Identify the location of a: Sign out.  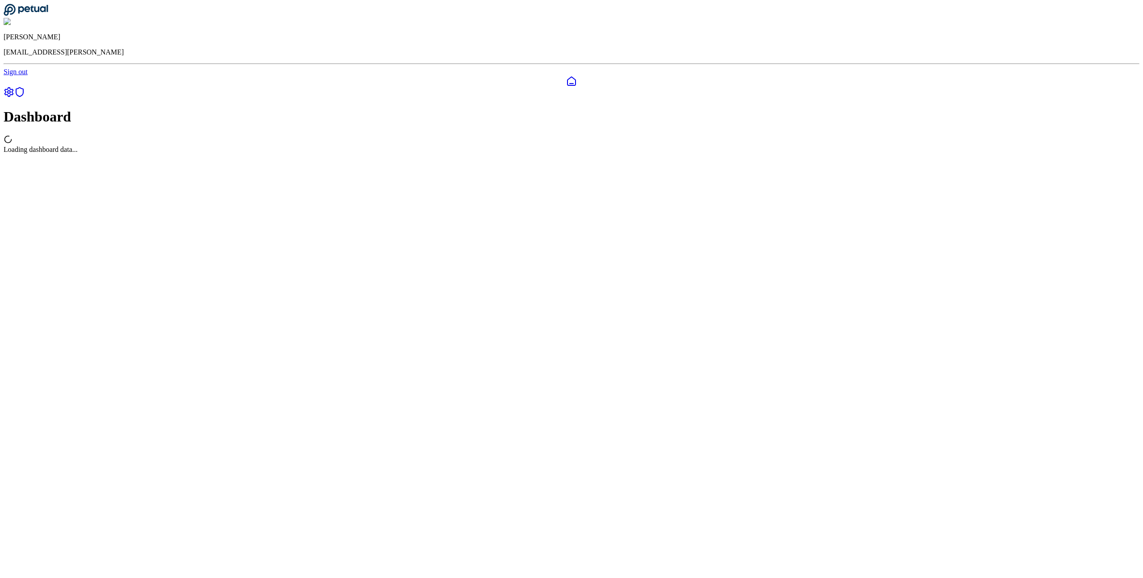
(16, 71).